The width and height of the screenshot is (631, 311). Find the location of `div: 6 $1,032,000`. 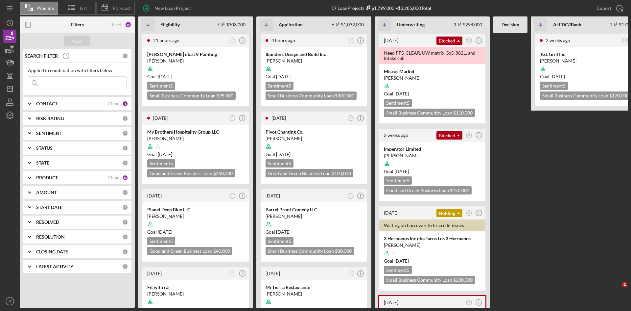

div: 6 $1,032,000 is located at coordinates (348, 24).